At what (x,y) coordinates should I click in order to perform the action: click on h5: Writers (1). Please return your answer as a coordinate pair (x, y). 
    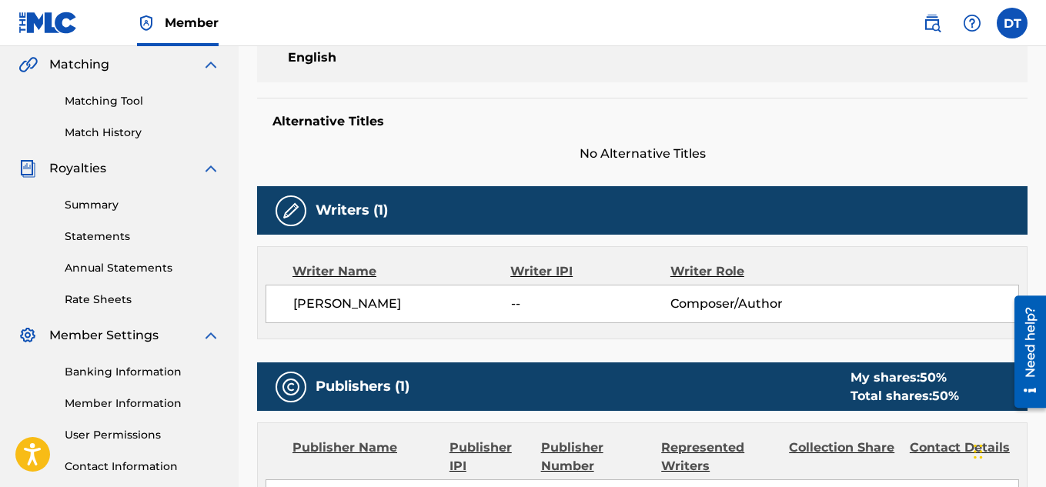
    Looking at the image, I should click on (352, 210).